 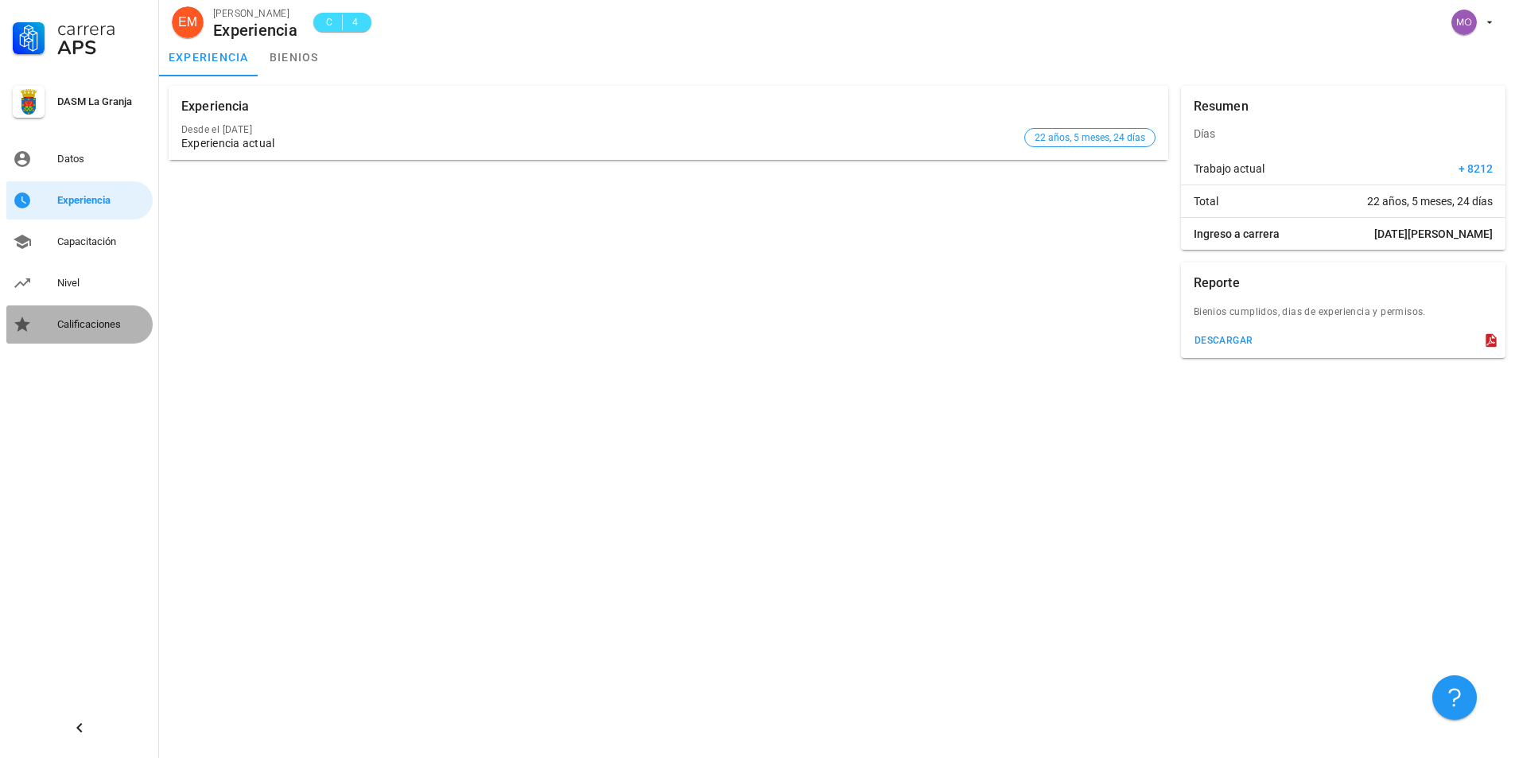 I want to click on span: C, so click(x=329, y=22).